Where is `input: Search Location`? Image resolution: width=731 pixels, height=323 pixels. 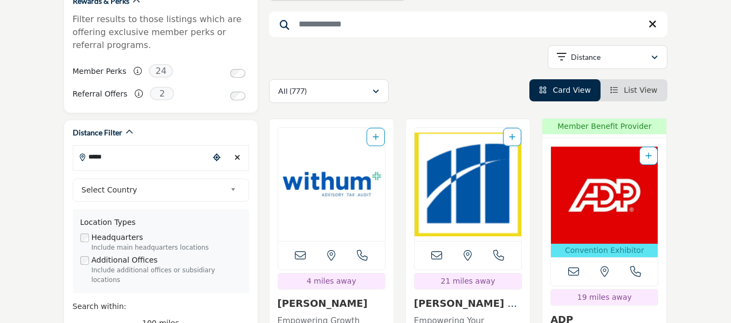
input: Search Location is located at coordinates (141, 156).